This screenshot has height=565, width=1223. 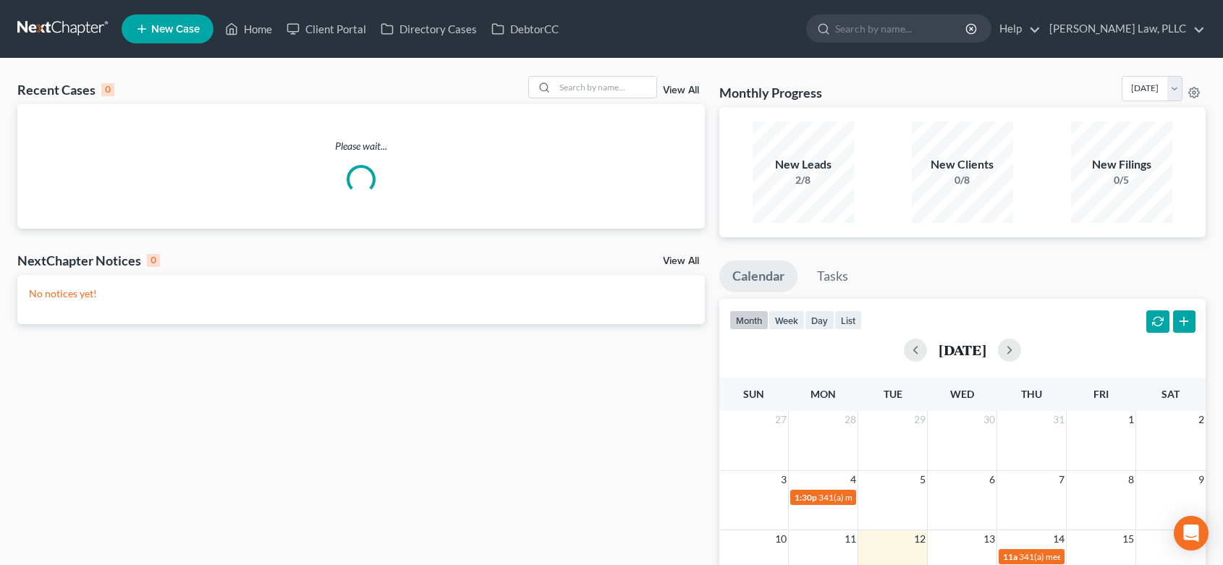 What do you see at coordinates (1131, 480) in the screenshot?
I see `span: 8` at bounding box center [1131, 480].